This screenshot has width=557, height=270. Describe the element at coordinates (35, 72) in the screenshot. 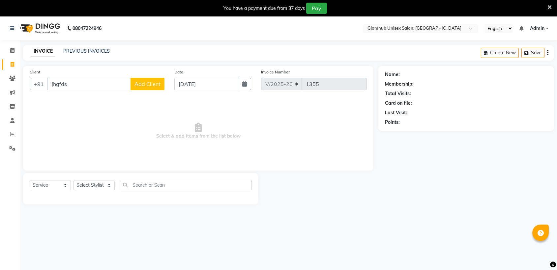

I see `label: Client` at that location.